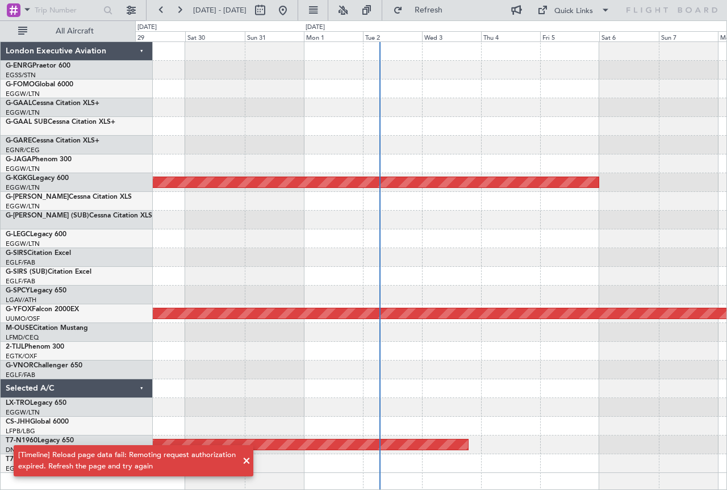 This screenshot has height=490, width=727. What do you see at coordinates (19, 366) in the screenshot?
I see `span: G-VNOR` at bounding box center [19, 366].